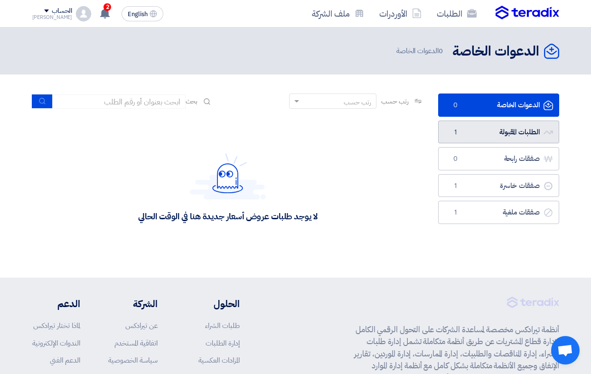 This screenshot has height=374, width=591. I want to click on a: ملف الشركة, so click(338, 13).